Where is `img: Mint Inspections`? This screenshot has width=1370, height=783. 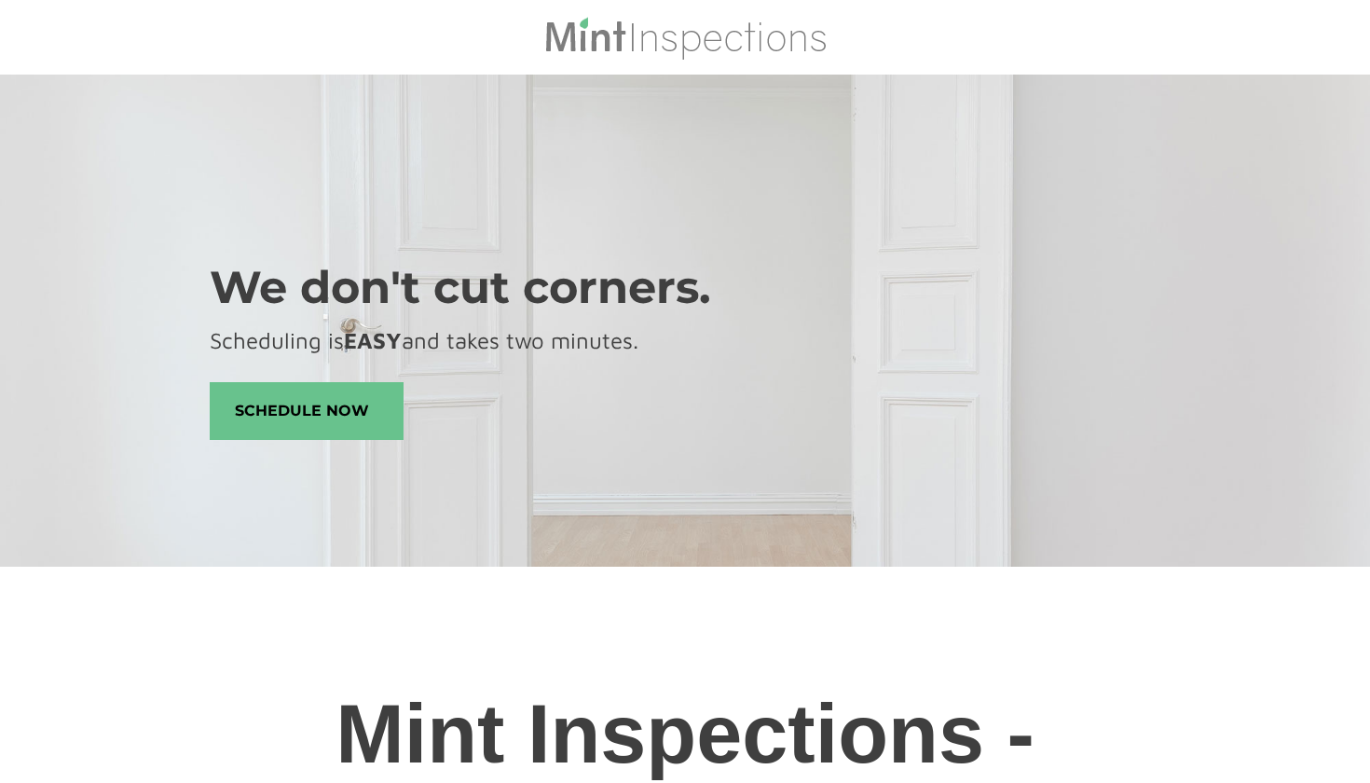
img: Mint Inspections is located at coordinates (685, 37).